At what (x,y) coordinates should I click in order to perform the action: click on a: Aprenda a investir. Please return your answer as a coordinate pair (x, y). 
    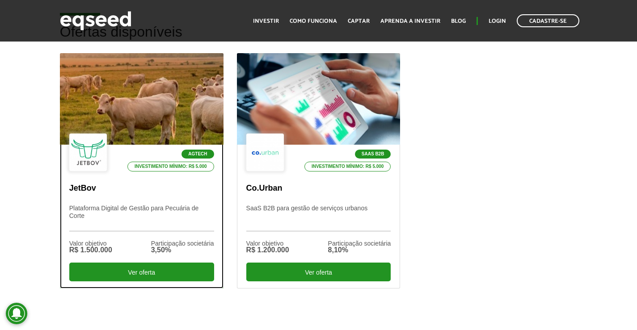
    Looking at the image, I should click on (410, 21).